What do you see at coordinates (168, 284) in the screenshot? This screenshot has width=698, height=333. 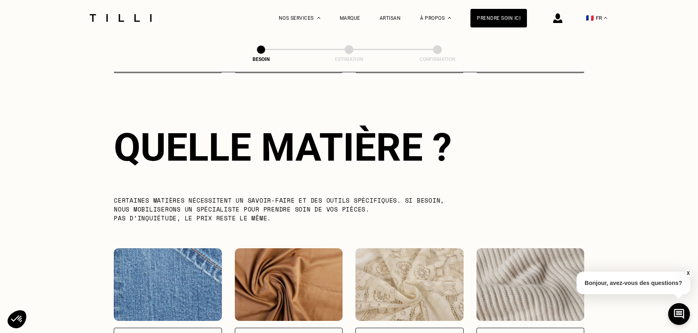 I see `img: Tilli retouche vos vêtements en Jeans` at bounding box center [168, 284].